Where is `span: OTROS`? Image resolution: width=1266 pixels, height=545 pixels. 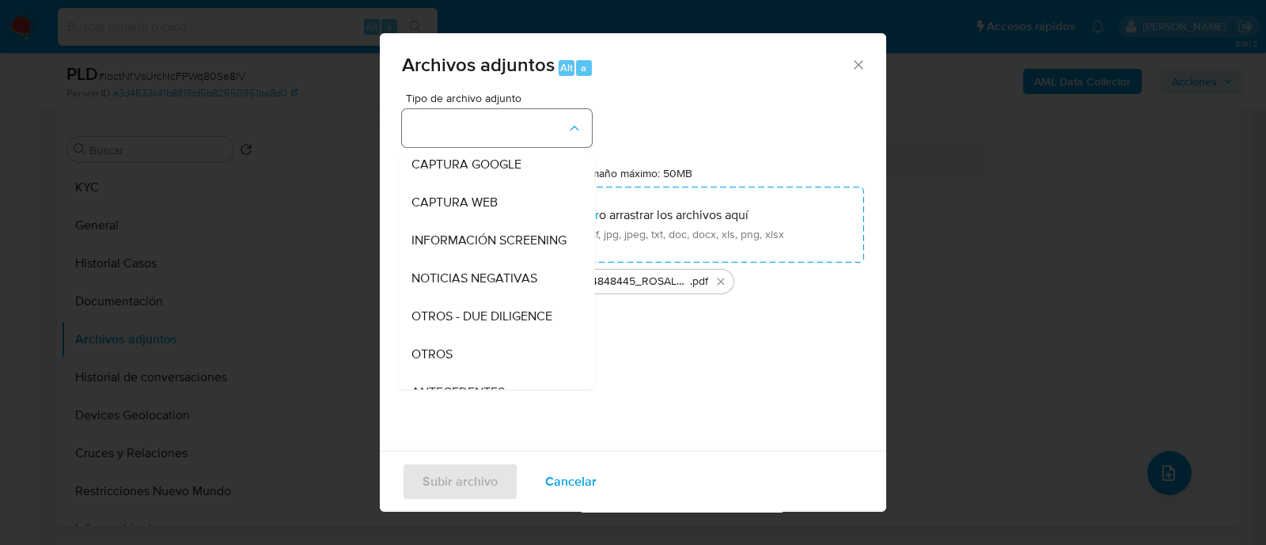
span: OTROS is located at coordinates (432, 355).